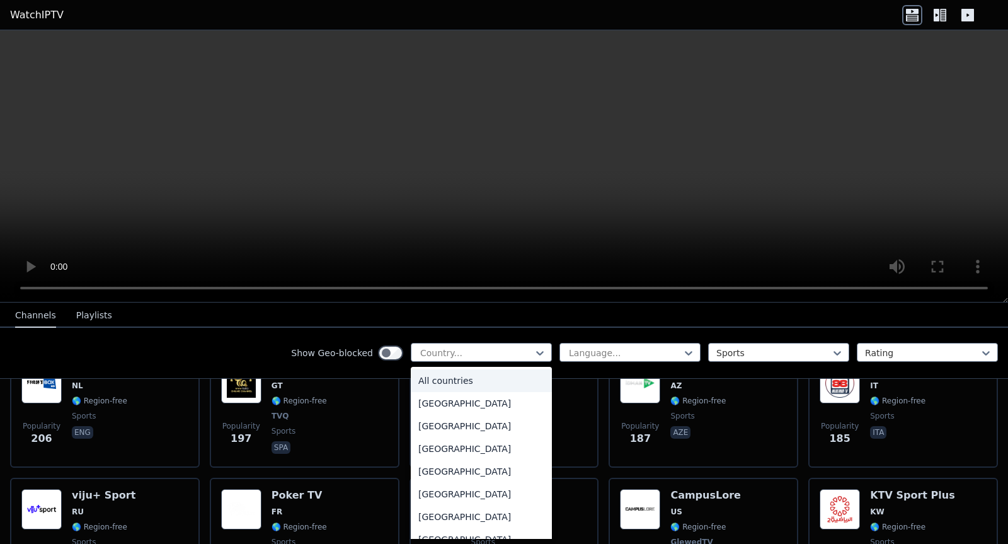 This screenshot has width=1008, height=544. What do you see at coordinates (77, 512) in the screenshot?
I see `span: RU` at bounding box center [77, 512].